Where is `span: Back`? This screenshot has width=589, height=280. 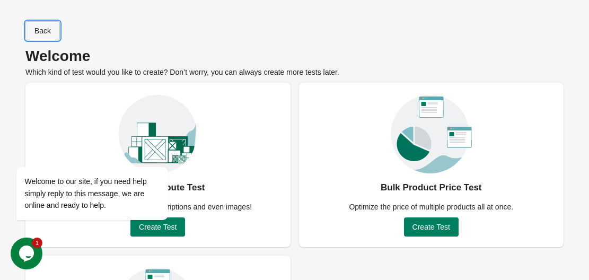
span: Back is located at coordinates (42, 31).